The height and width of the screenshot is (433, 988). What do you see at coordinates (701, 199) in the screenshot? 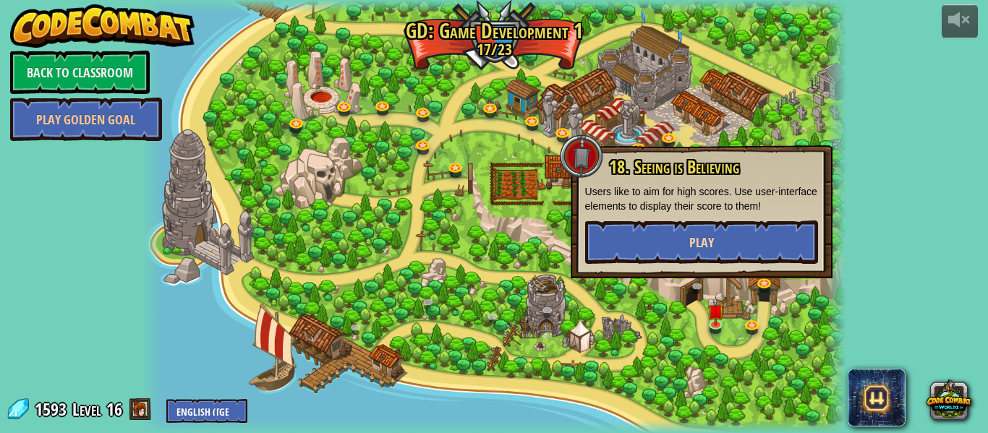
I see `p: Users like to aim for high scores. Use user-interface elements to display their score to them!` at bounding box center [701, 199].